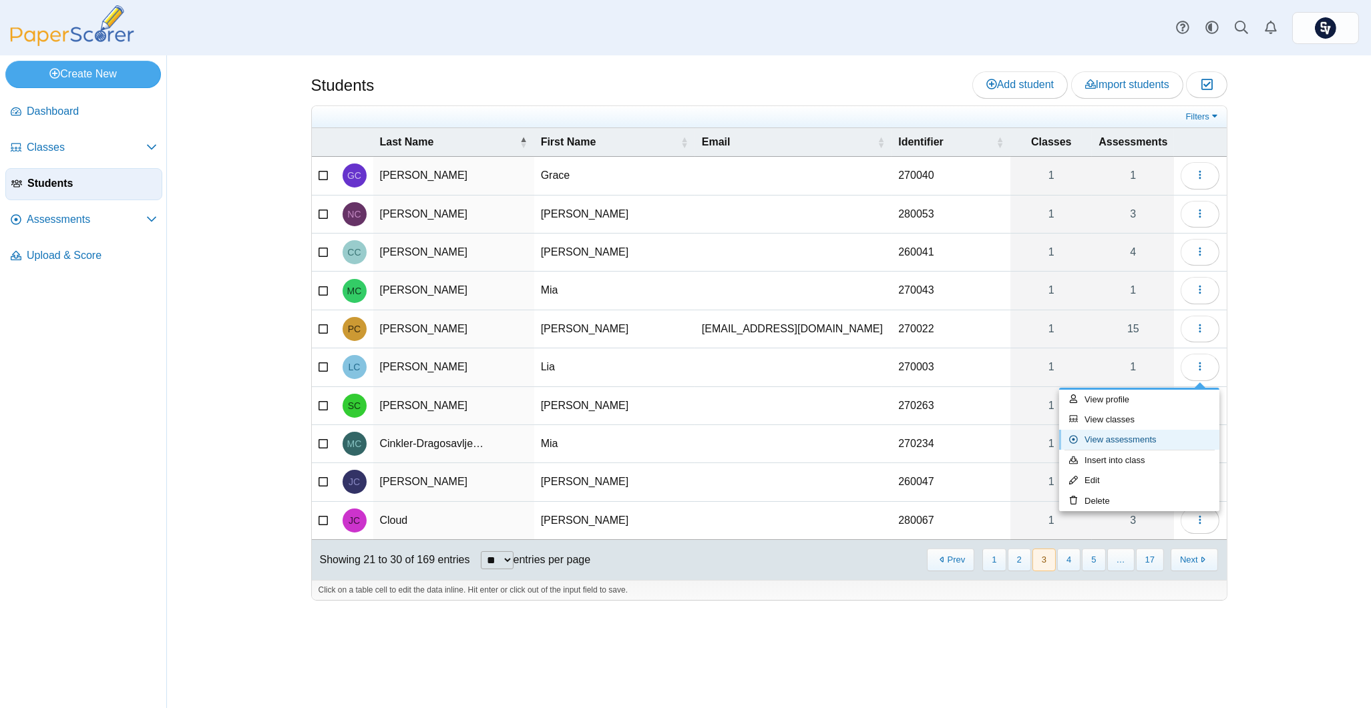  What do you see at coordinates (1127, 84) in the screenshot?
I see `span: Import students` at bounding box center [1127, 84].